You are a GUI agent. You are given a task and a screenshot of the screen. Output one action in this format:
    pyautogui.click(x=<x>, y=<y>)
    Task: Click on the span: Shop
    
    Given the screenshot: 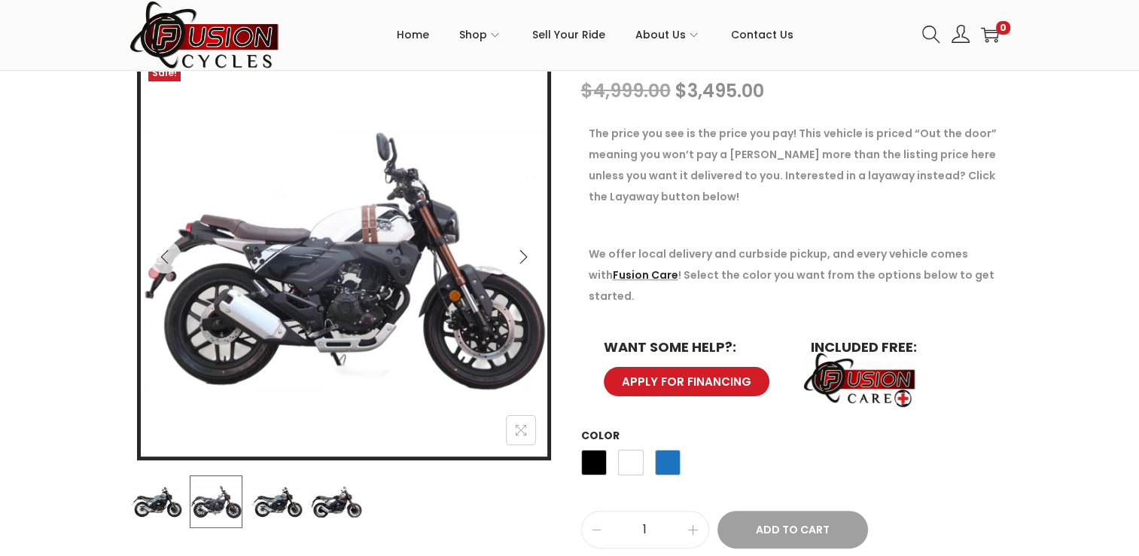 What is the action you would take?
    pyautogui.click(x=473, y=35)
    